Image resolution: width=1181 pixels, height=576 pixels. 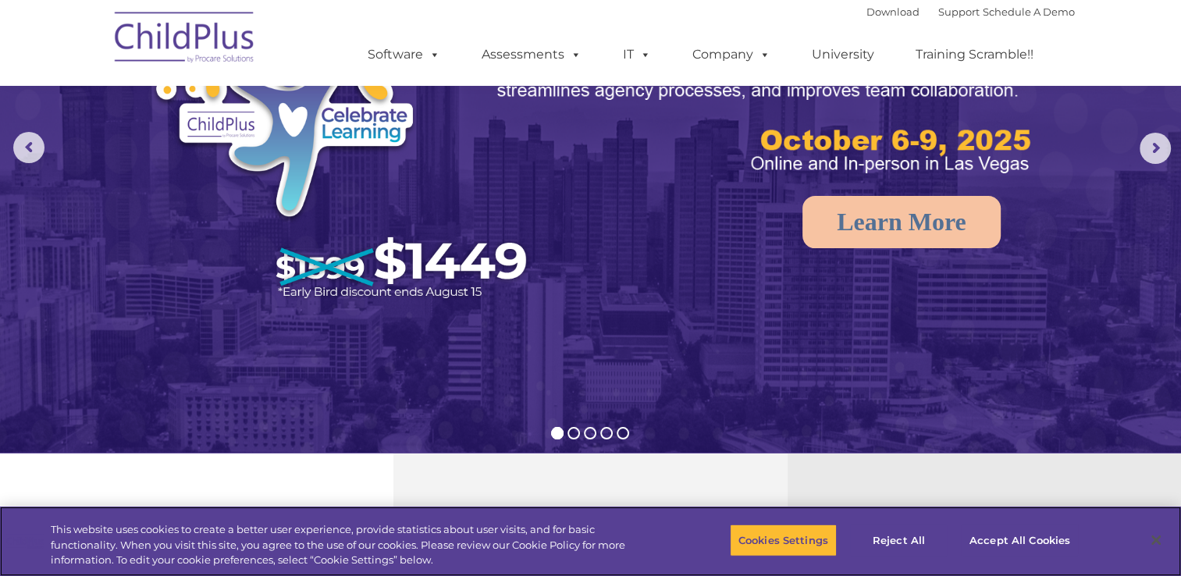 I want to click on img: ChildPlus by Procare Solutions, so click(x=185, y=40).